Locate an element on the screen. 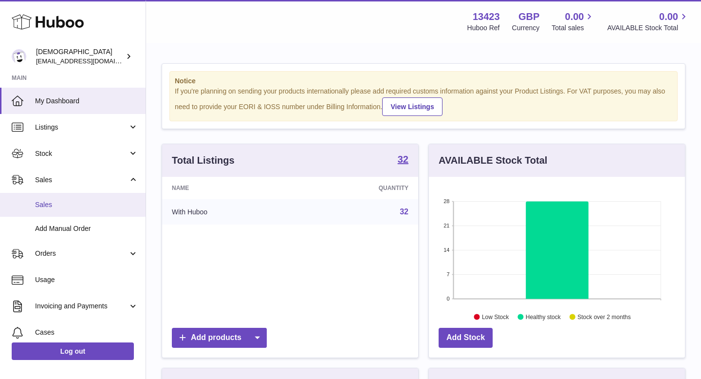 This screenshot has width=701, height=379. a: 0.00 AVAILABLE Stock Total is located at coordinates (648, 21).